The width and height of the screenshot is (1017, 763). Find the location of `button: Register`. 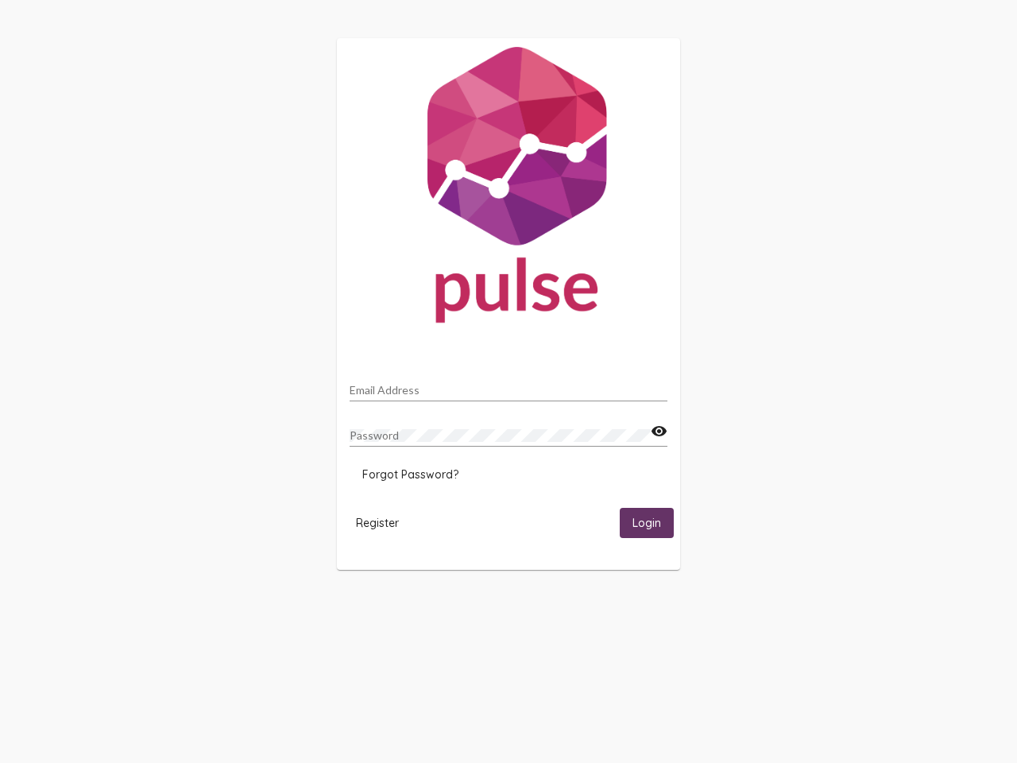

button: Register is located at coordinates (377, 522).